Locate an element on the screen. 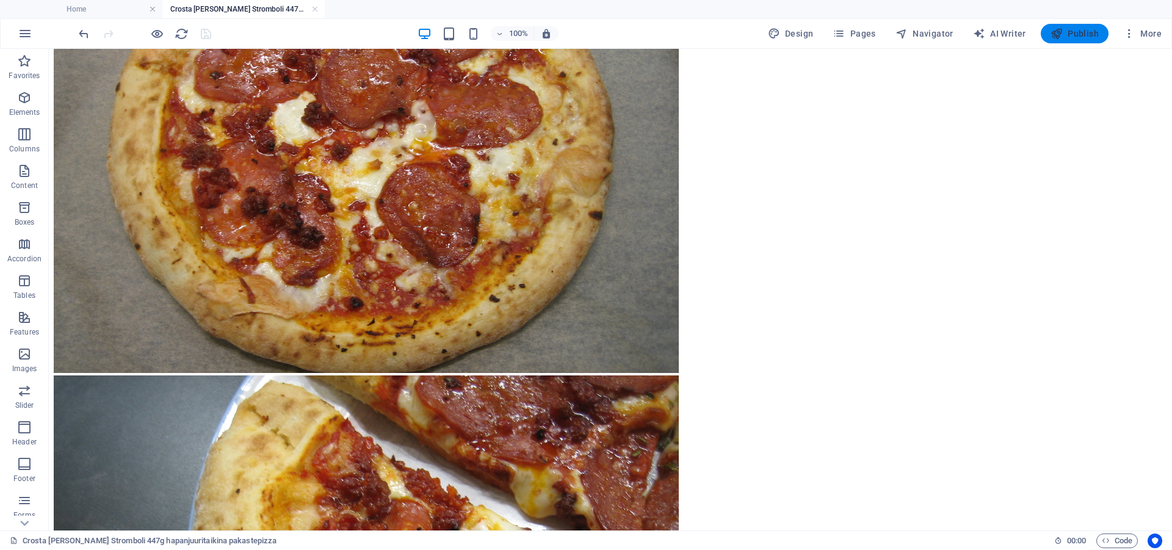 The height and width of the screenshot is (550, 1172). p: Columns is located at coordinates (24, 149).